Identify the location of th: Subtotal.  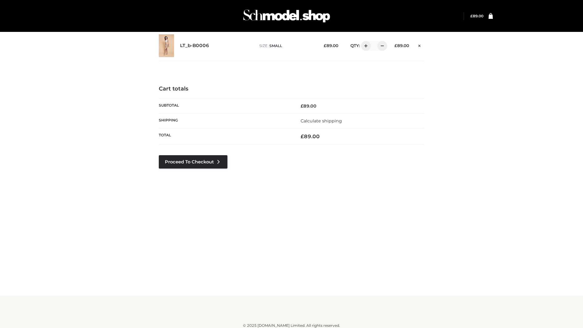
(225, 106).